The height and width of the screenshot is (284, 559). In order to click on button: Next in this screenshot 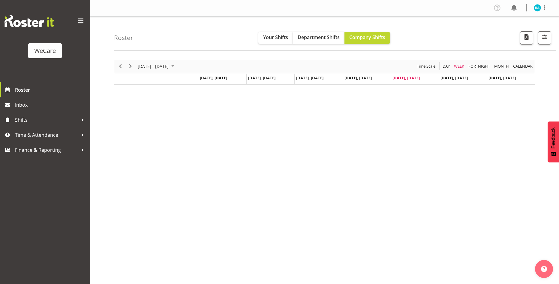, I will do `click(131, 66)`.